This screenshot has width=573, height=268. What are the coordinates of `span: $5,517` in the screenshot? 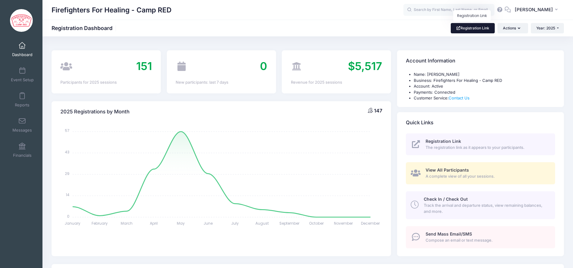 It's located at (365, 66).